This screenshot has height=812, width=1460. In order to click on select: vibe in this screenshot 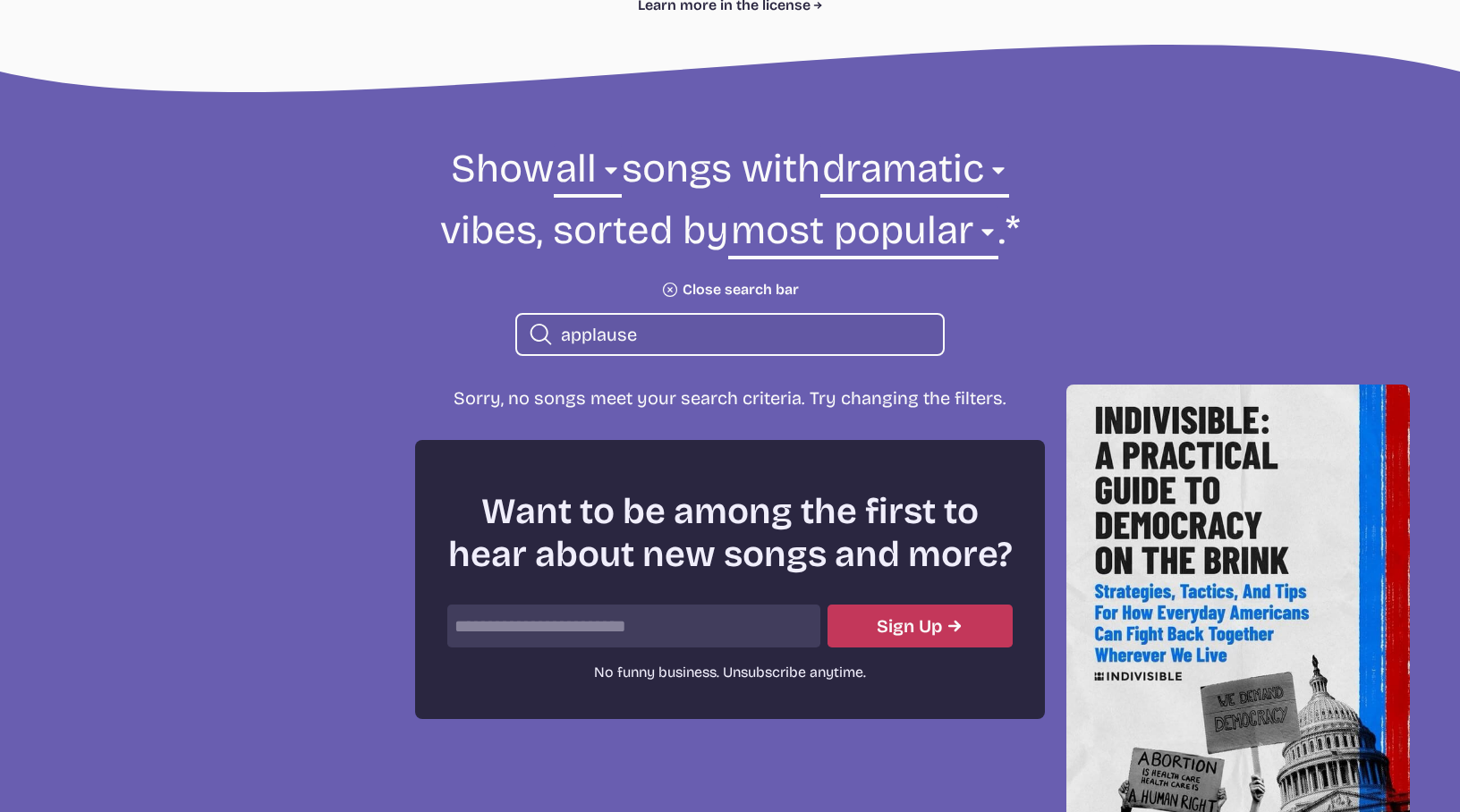, I will do `click(914, 174)`.